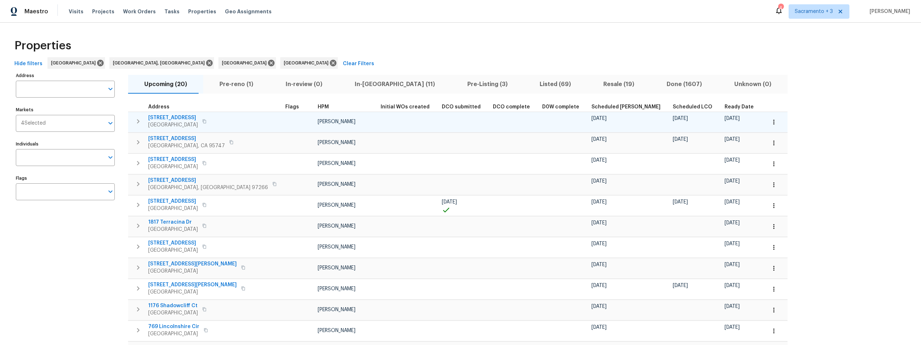 This screenshot has height=345, width=921. I want to click on span: D0W complete, so click(561, 107).